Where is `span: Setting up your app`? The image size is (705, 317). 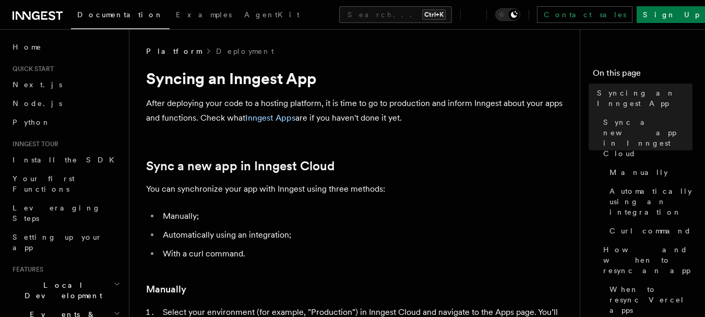 span: Setting up your app is located at coordinates (57, 242).